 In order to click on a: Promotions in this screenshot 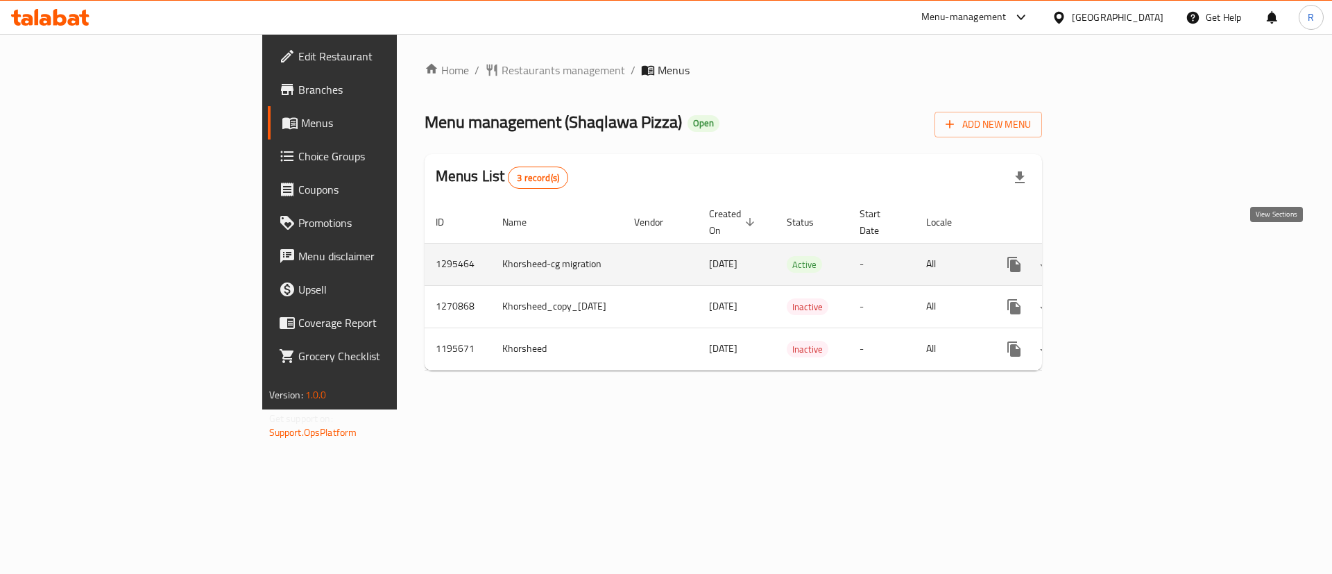, I will do `click(376, 223)`.